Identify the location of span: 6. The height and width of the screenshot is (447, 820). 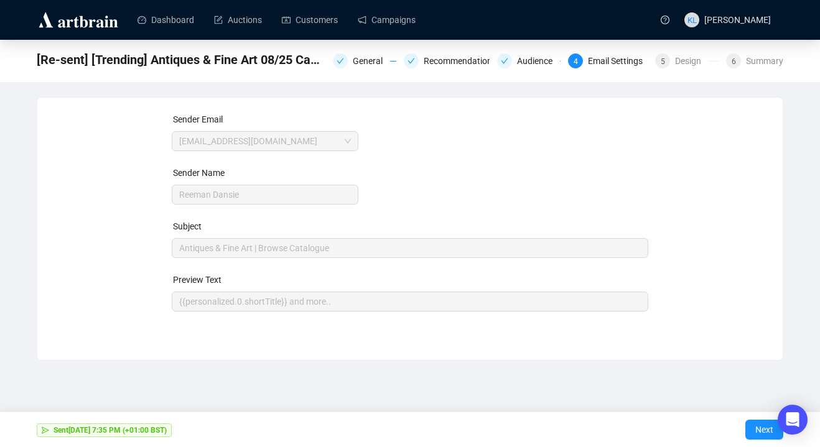
(733, 62).